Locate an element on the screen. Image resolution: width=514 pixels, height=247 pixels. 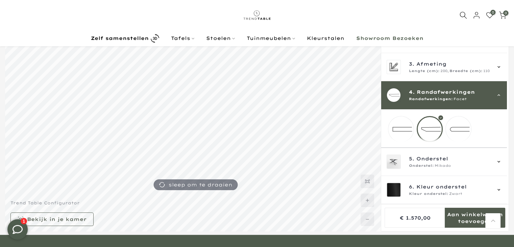
a: Kleurstalen is located at coordinates (325, 39).